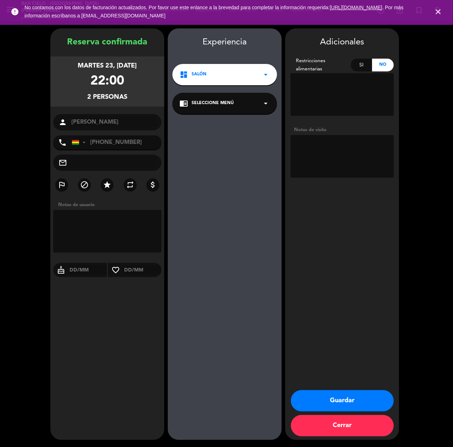 The image size is (453, 447). I want to click on i: cake, so click(61, 270).